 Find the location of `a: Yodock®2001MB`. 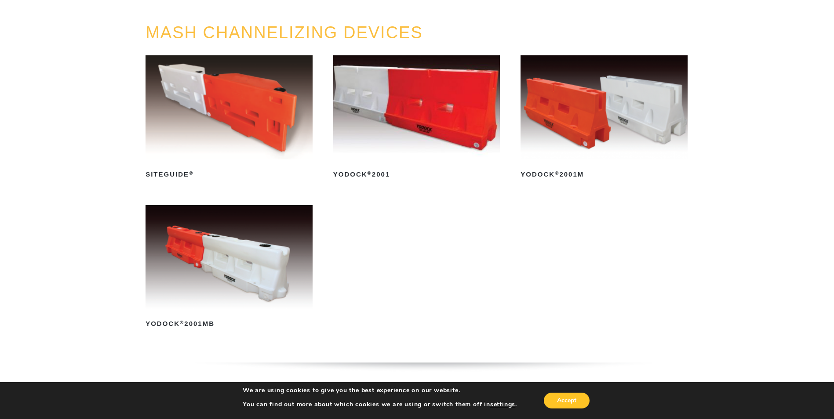

a: Yodock®2001MB is located at coordinates (229, 268).